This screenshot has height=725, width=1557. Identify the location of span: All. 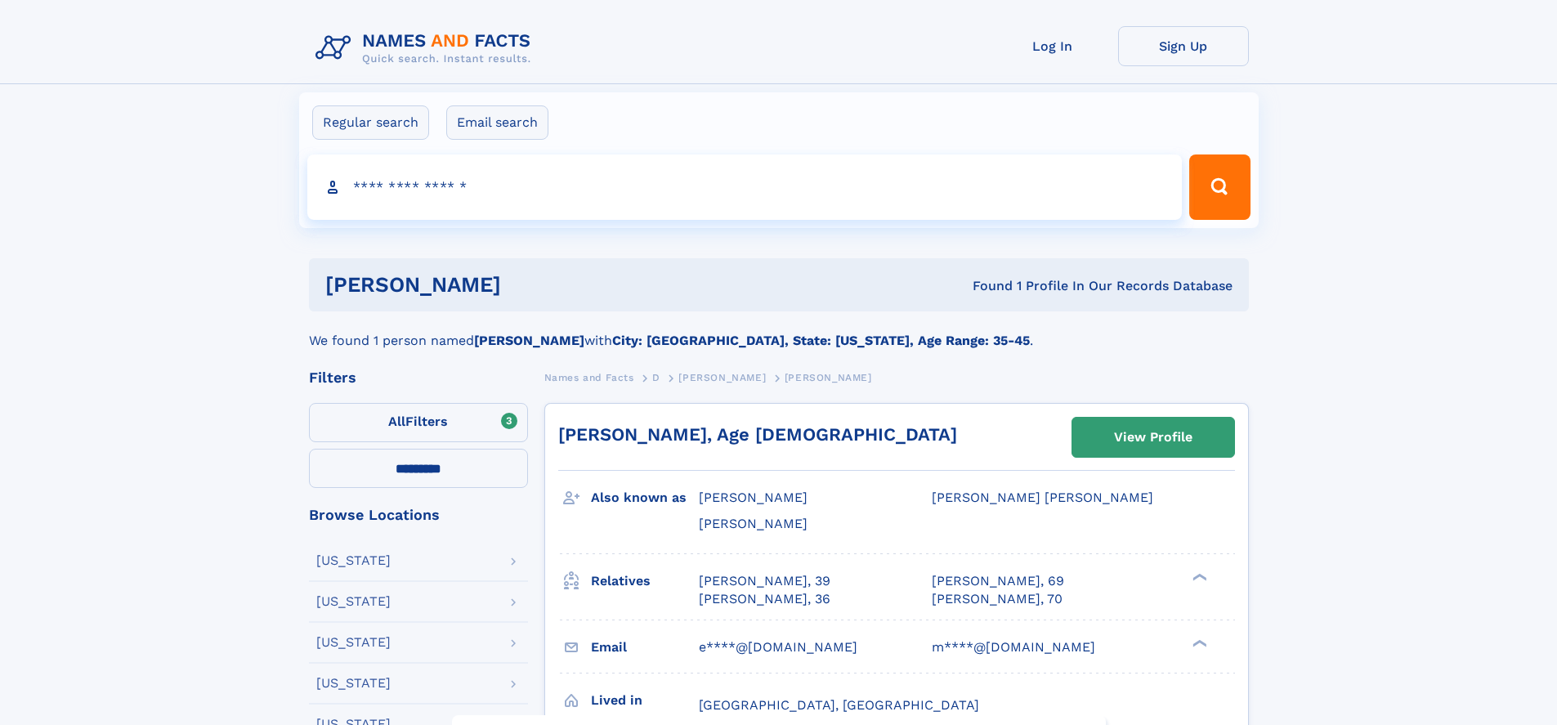
(396, 421).